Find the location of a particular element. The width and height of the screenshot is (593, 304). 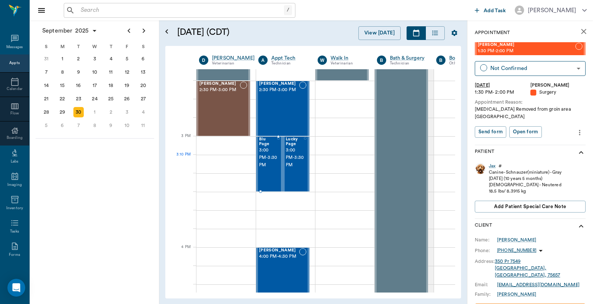

div: Bath & Surgery is located at coordinates (407, 58).